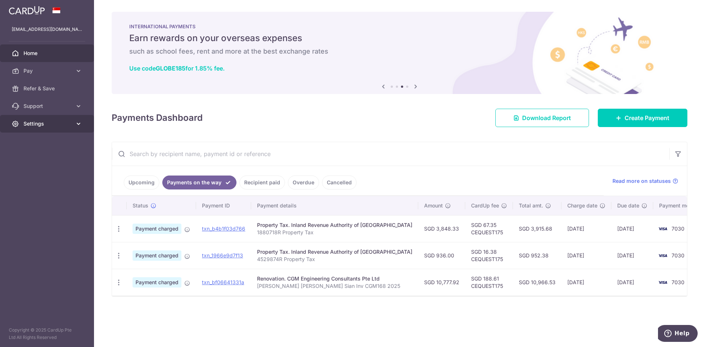 Image resolution: width=705 pixels, height=347 pixels. What do you see at coordinates (262, 183) in the screenshot?
I see `a: Recipient paid` at bounding box center [262, 183].